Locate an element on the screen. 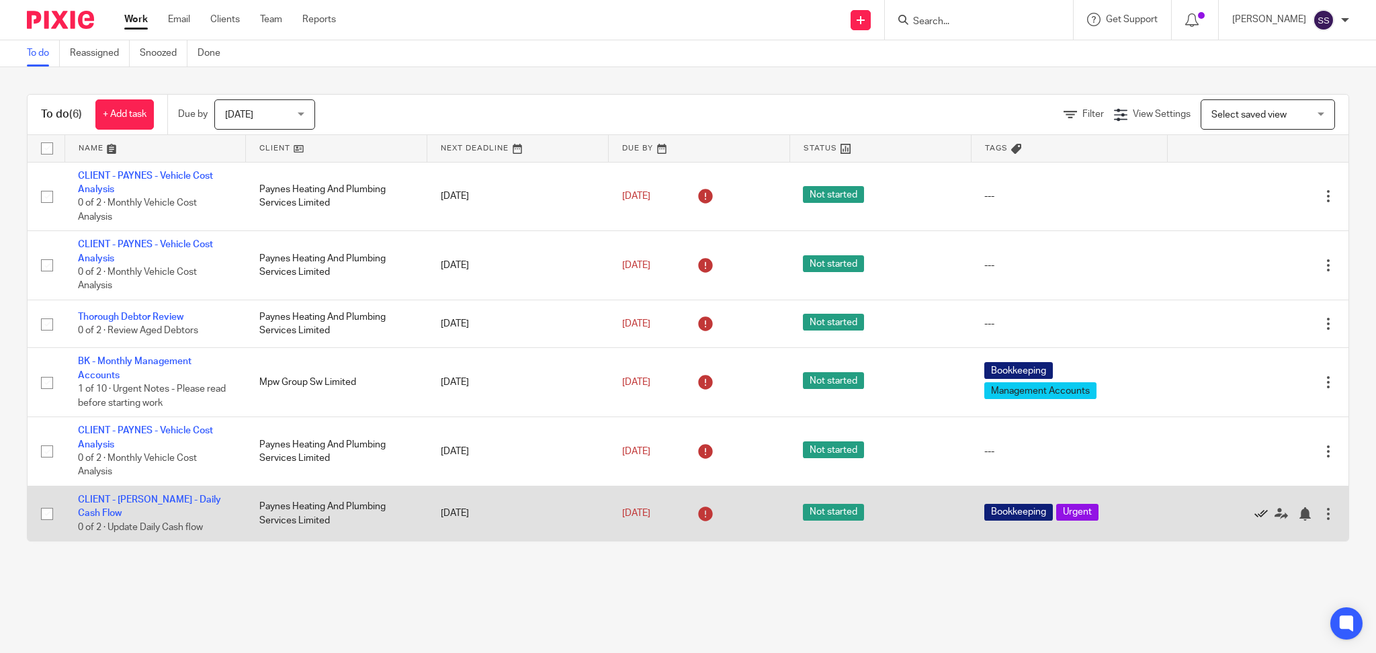 This screenshot has width=1376, height=653. img: Pixie is located at coordinates (60, 19).